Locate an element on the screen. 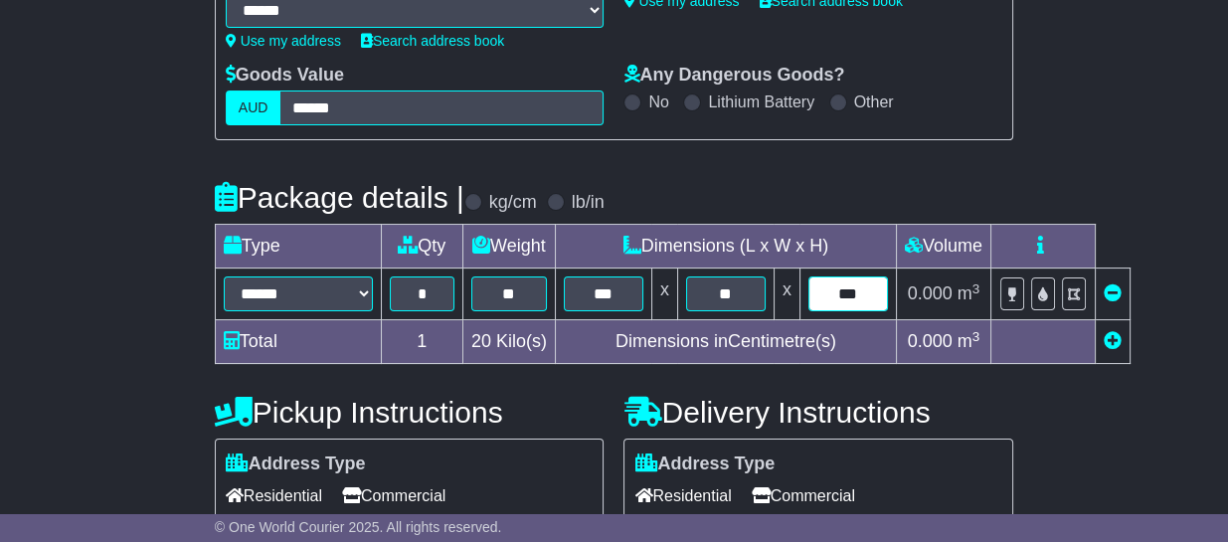 This screenshot has width=1228, height=542. span: 20 is located at coordinates (481, 341).